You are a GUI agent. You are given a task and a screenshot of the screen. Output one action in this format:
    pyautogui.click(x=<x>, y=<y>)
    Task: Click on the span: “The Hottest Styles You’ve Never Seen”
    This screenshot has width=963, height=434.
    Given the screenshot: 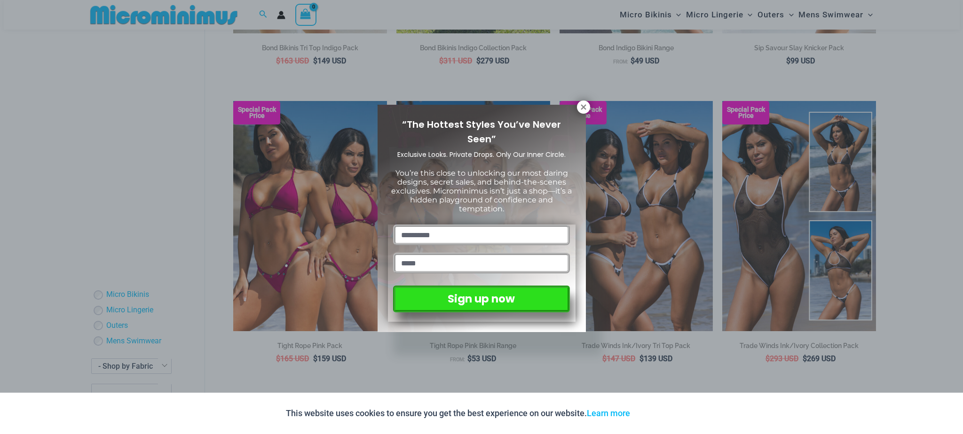 What is the action you would take?
    pyautogui.click(x=481, y=132)
    